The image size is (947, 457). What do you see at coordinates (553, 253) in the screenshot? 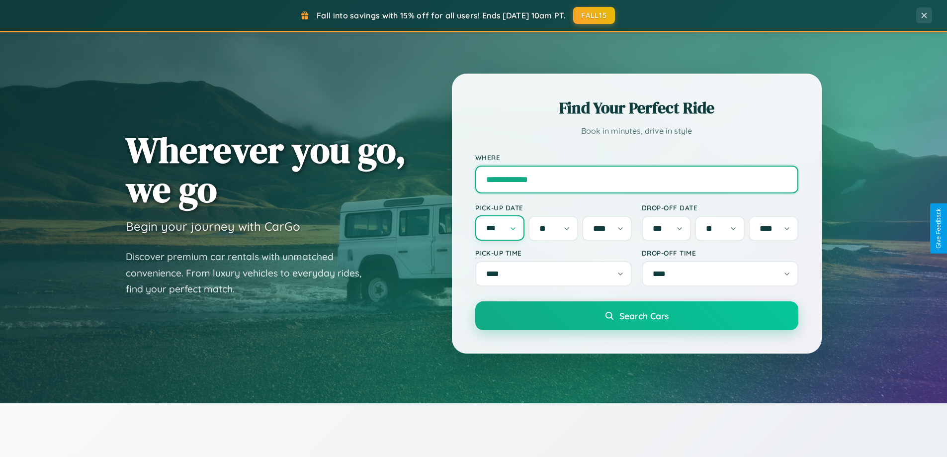
I see `label: Pick-up Time` at bounding box center [553, 253].